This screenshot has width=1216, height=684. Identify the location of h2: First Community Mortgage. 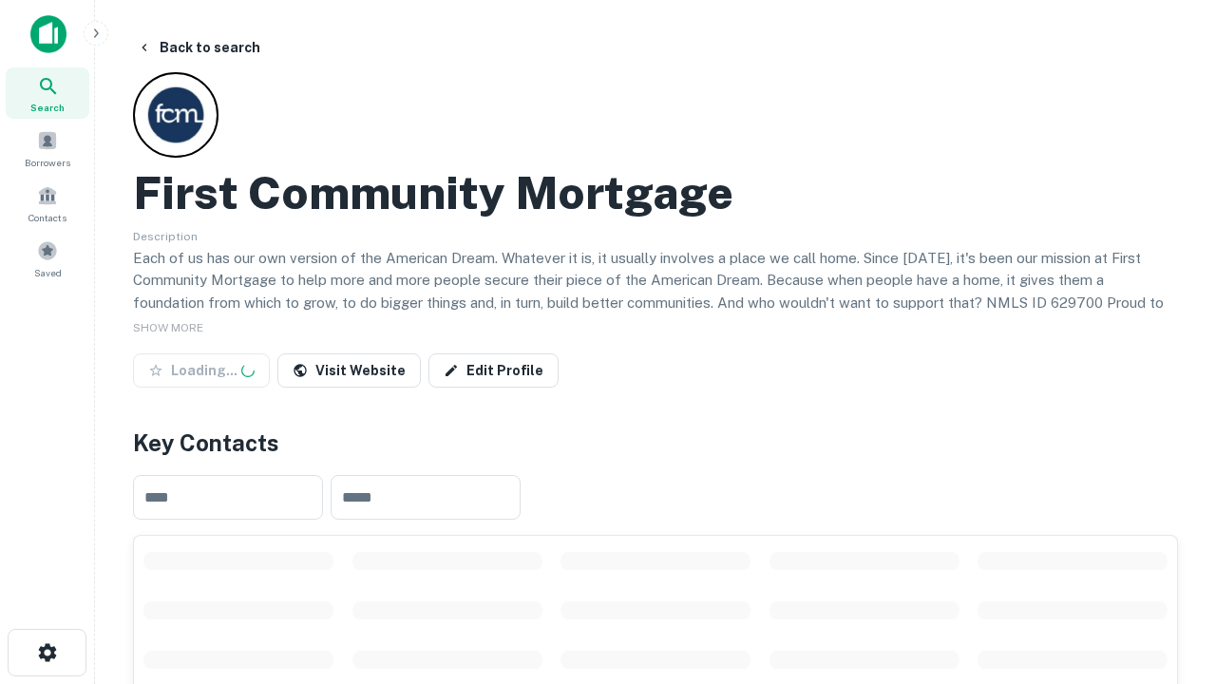
(433, 193).